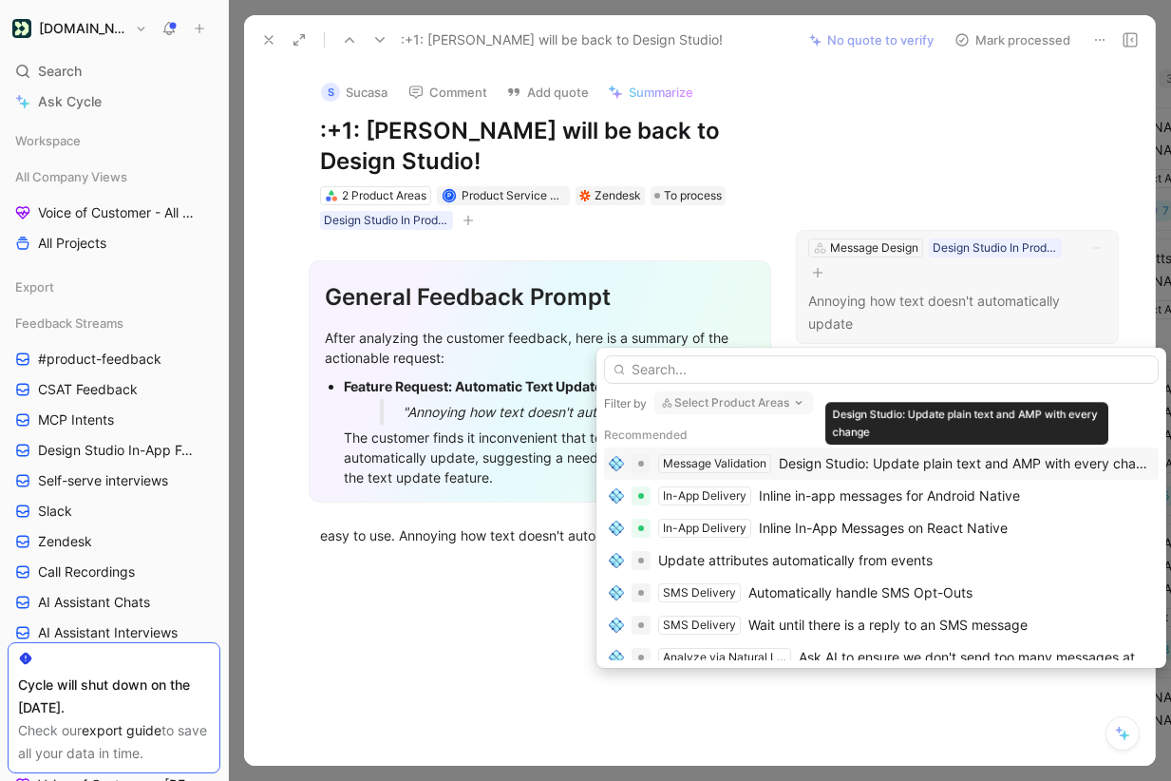  What do you see at coordinates (725, 657) in the screenshot?
I see `div: Analyze via Natural Language` at bounding box center [725, 657].